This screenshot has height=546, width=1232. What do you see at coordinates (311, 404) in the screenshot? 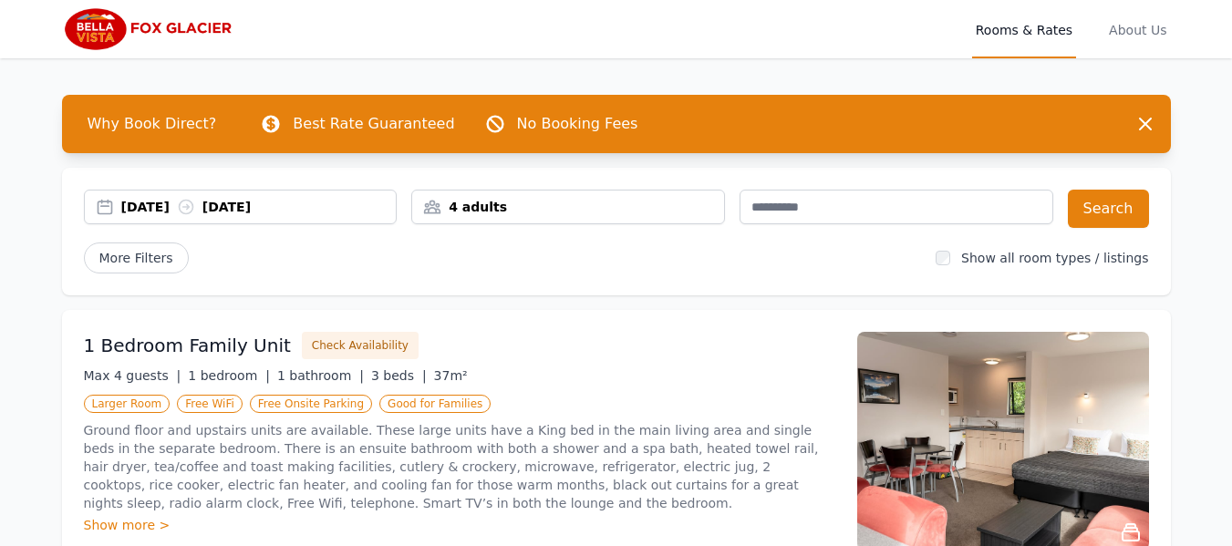
I see `span: Free Onsite Parking` at bounding box center [311, 404].